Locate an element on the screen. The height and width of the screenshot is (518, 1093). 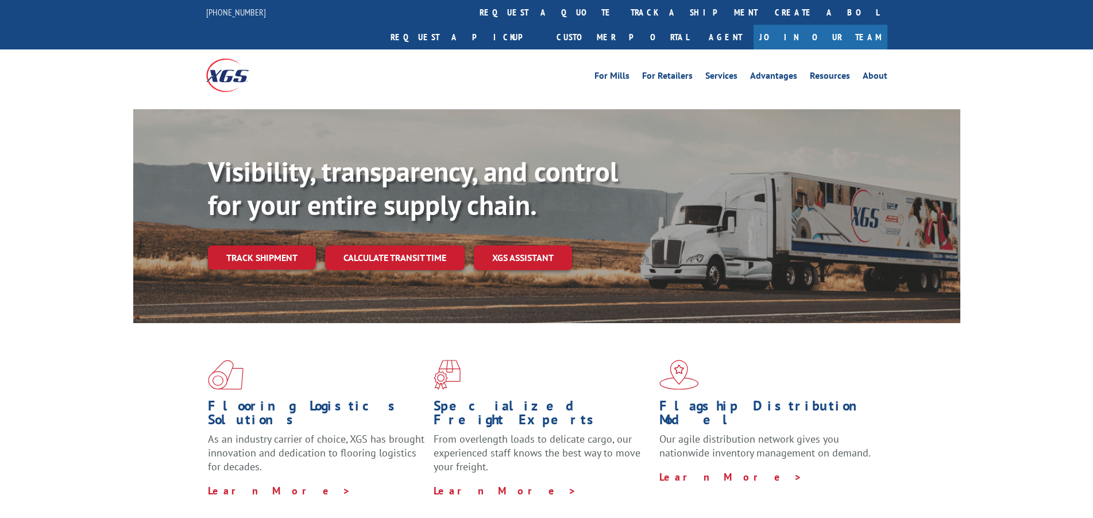
h1: Specialized Freight Experts is located at coordinates (542, 415).